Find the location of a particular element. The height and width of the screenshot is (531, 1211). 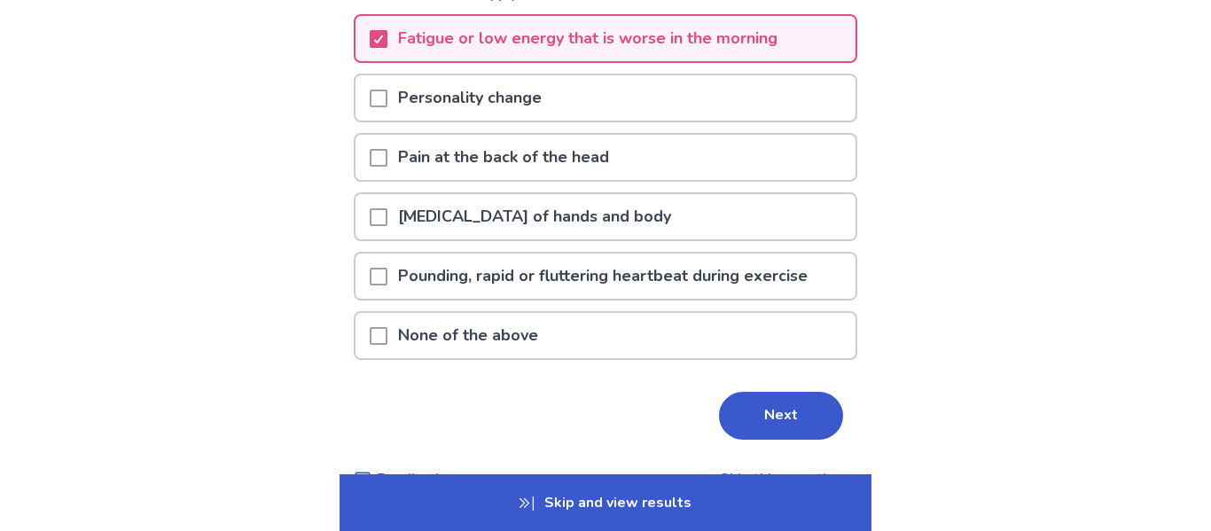

p: Feedback is located at coordinates (410, 479).